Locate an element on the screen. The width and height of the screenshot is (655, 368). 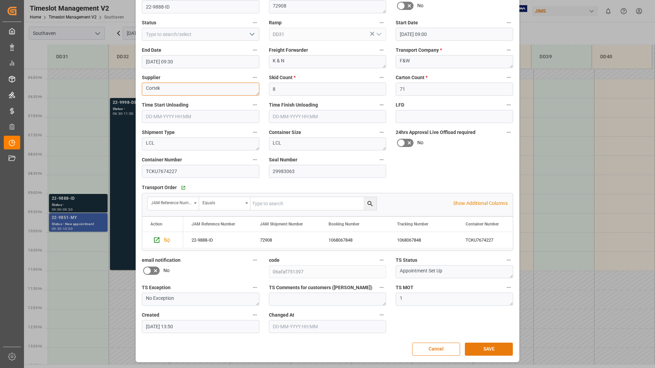
button: Cancel is located at coordinates (436, 349).